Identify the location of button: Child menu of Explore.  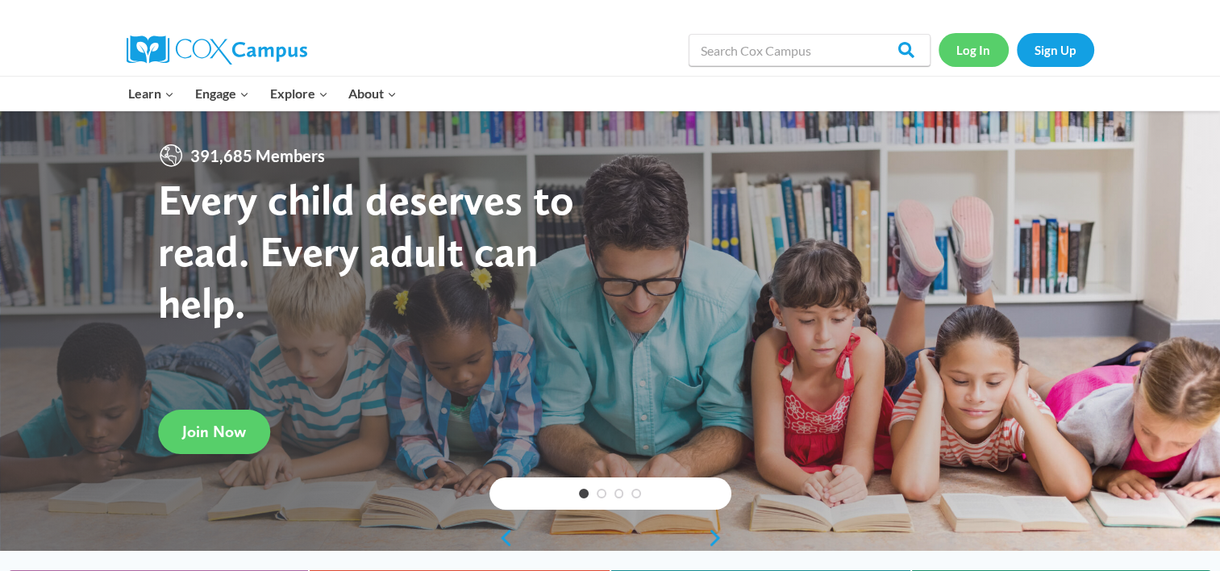
(299, 94).